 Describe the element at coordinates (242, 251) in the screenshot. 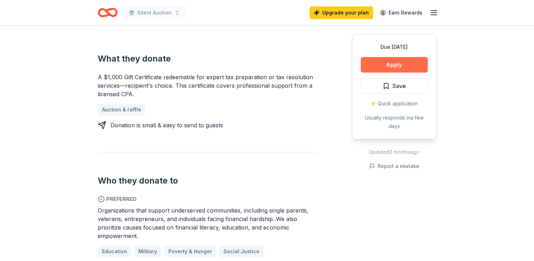

I see `a: Social Justice` at that location.